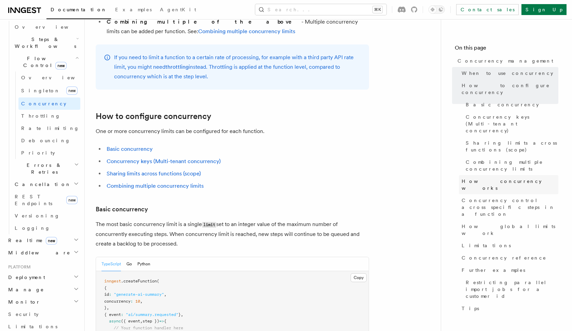  What do you see at coordinates (46, 115) in the screenshot?
I see `div: Flow Controlnew` at bounding box center [46, 115].